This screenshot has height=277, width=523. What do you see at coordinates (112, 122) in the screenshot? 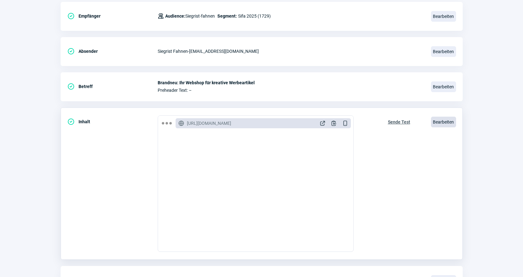
I see `div: Inhalt` at bounding box center [112, 122].